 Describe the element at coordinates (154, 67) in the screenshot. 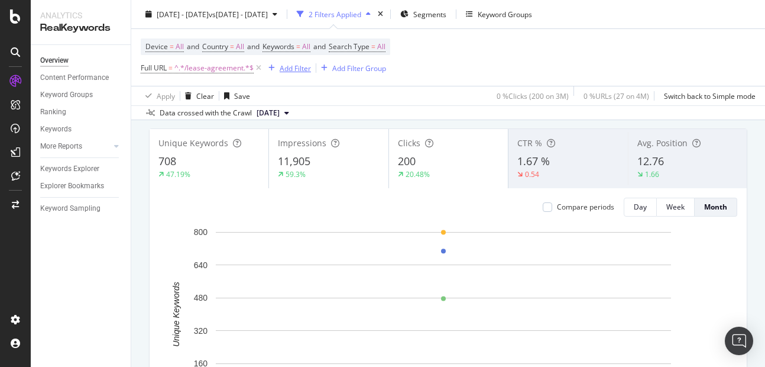

I see `span: Full URL` at that location.